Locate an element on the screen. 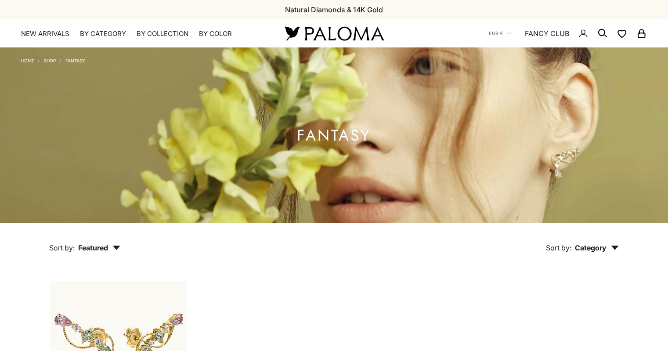 The height and width of the screenshot is (351, 668). summary: By Color is located at coordinates (215, 34).